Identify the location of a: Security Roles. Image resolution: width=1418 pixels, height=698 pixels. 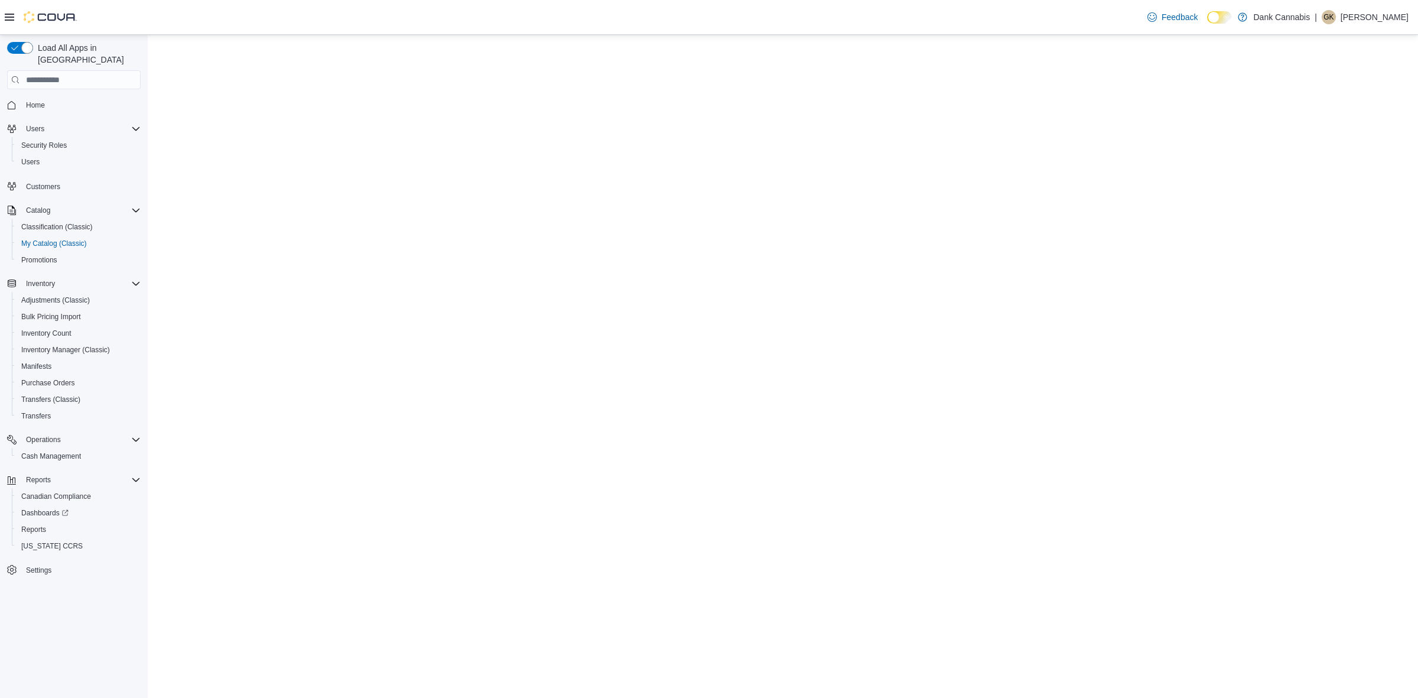
(44, 145).